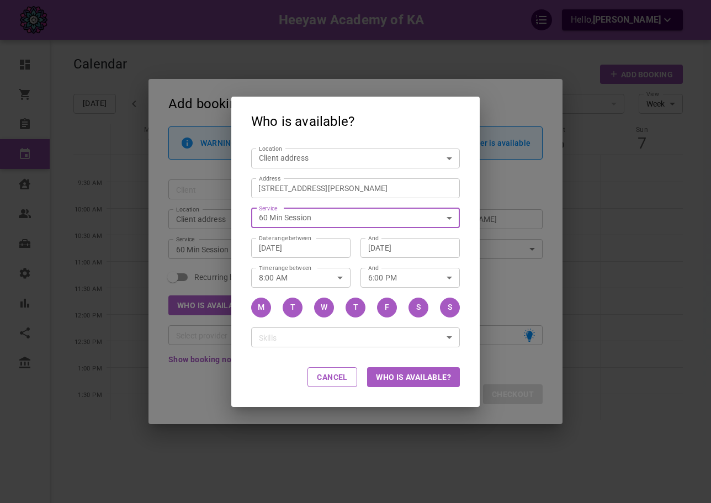  What do you see at coordinates (324, 307) in the screenshot?
I see `div: W` at bounding box center [324, 307].